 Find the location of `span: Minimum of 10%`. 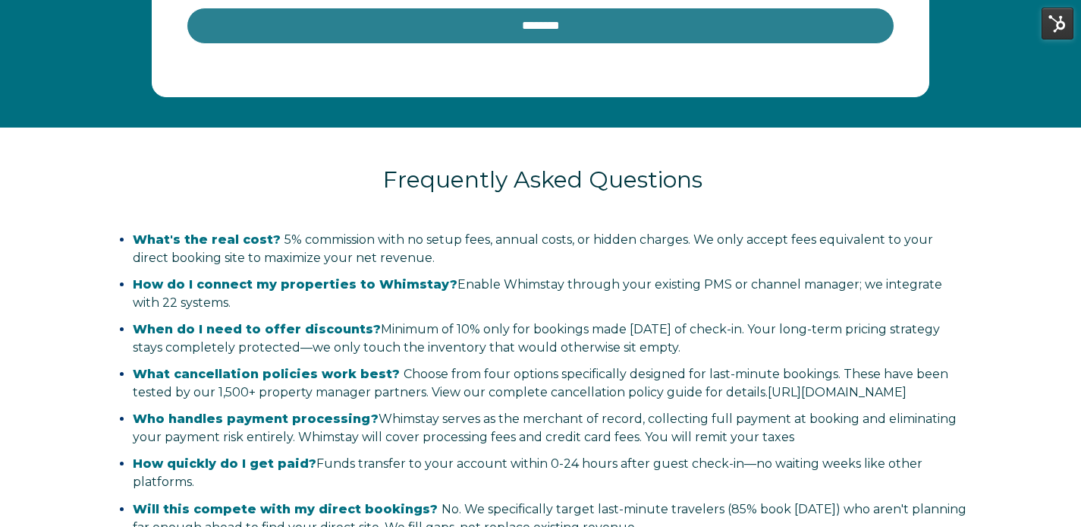

span: Minimum of 10% is located at coordinates (430, 329).